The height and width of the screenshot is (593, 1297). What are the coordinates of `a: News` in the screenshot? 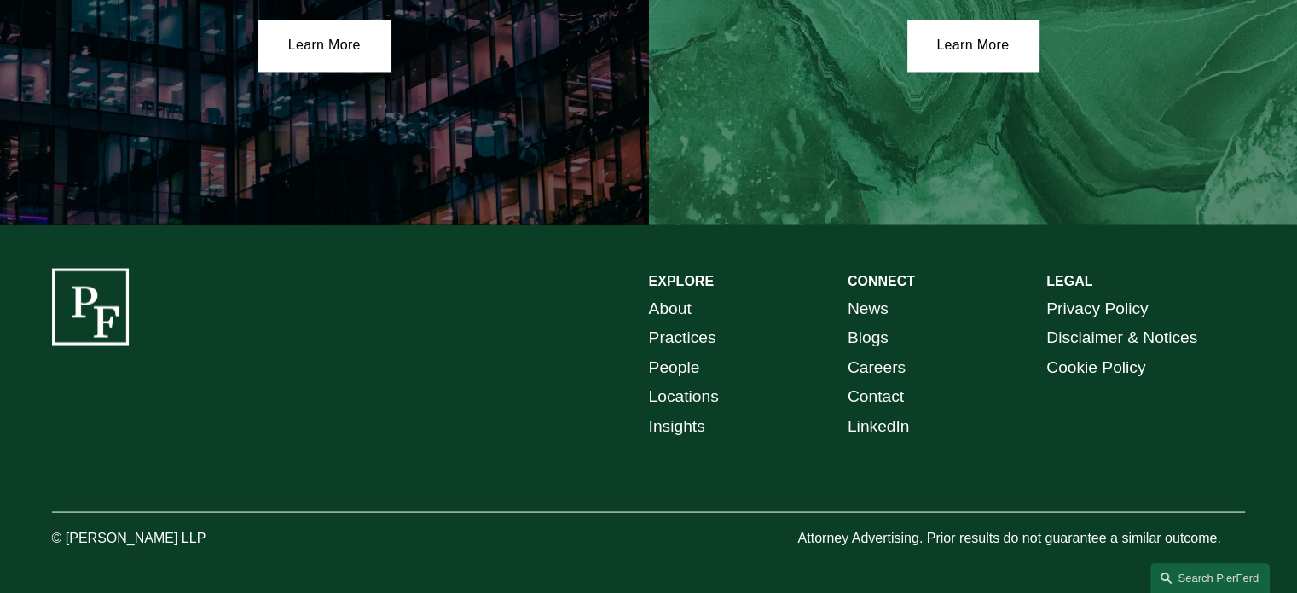 It's located at (868, 308).